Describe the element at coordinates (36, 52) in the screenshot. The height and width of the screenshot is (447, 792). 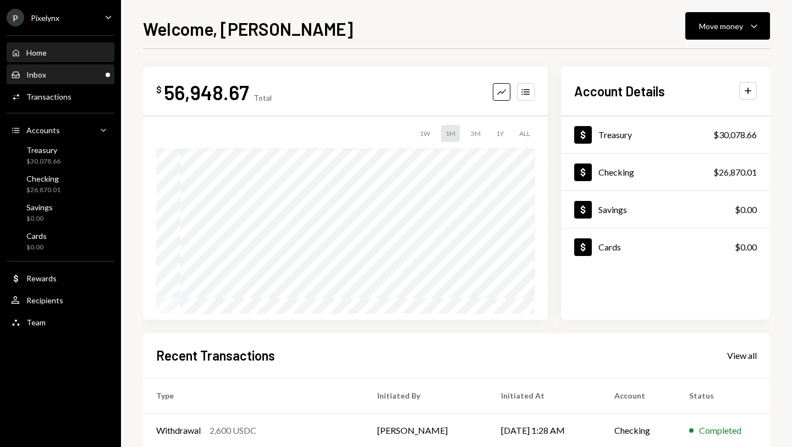
I see `div: Home` at that location.